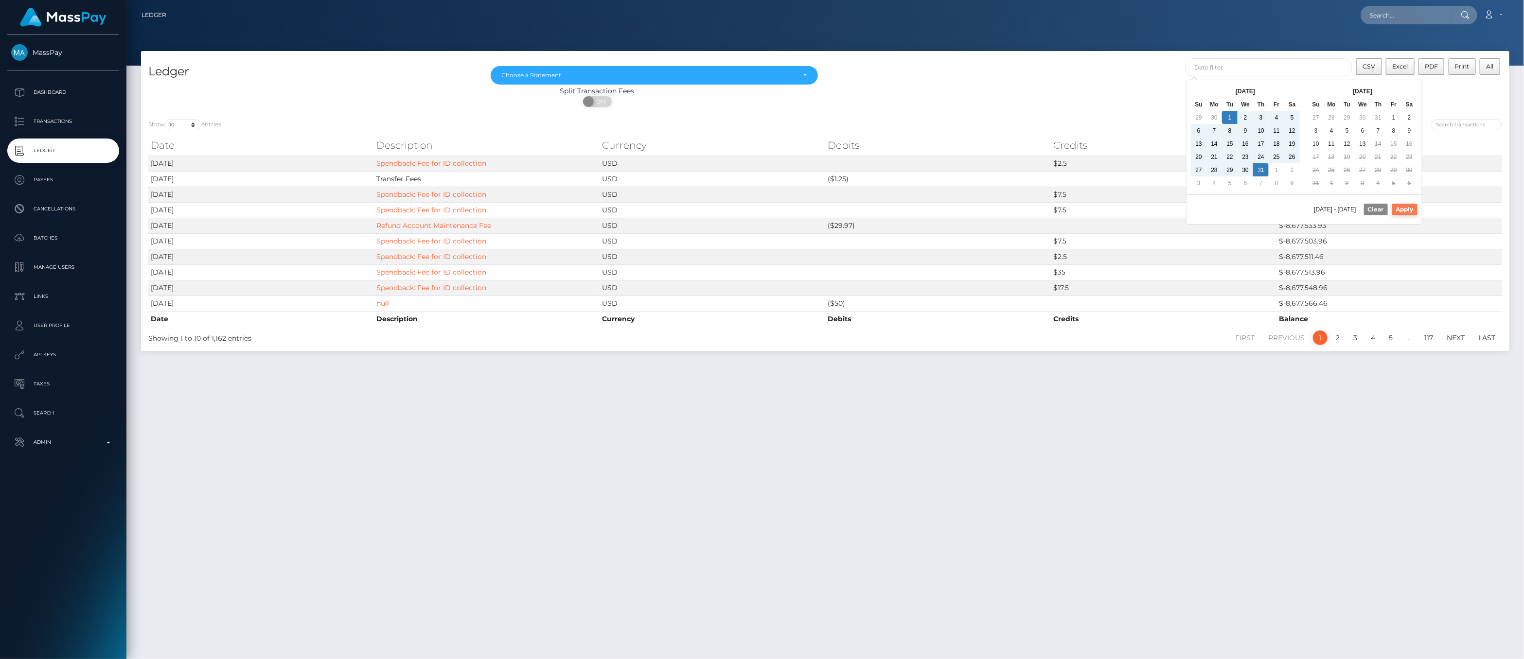  I want to click on td: 26, so click(1292, 157).